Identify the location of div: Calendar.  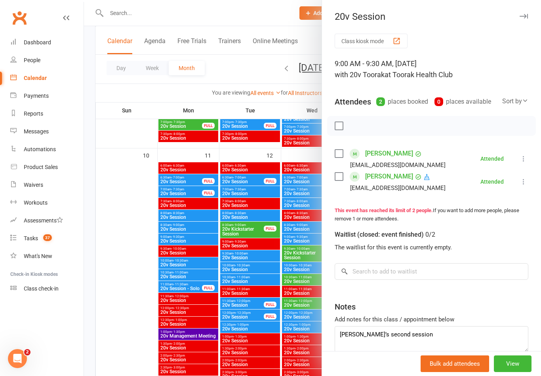
(35, 78).